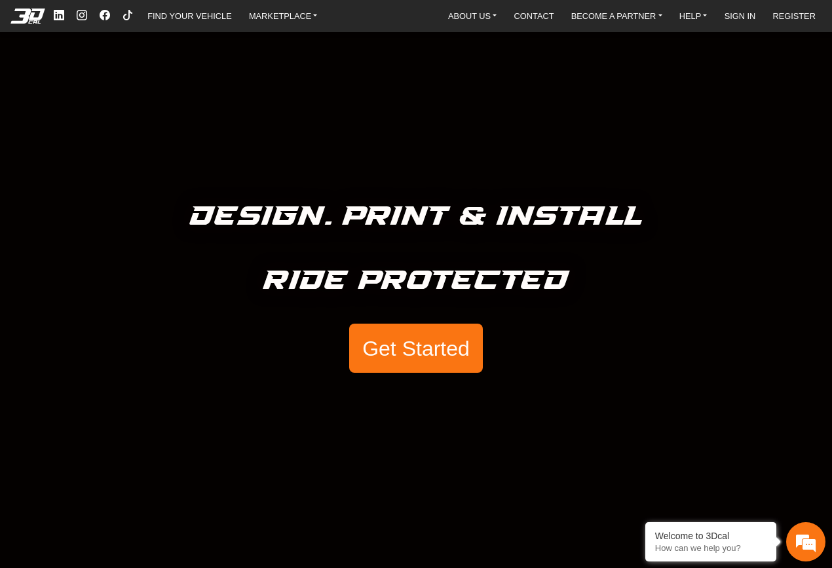  Describe the element at coordinates (711, 536) in the screenshot. I see `div: Welcome to 3Dcal` at that location.